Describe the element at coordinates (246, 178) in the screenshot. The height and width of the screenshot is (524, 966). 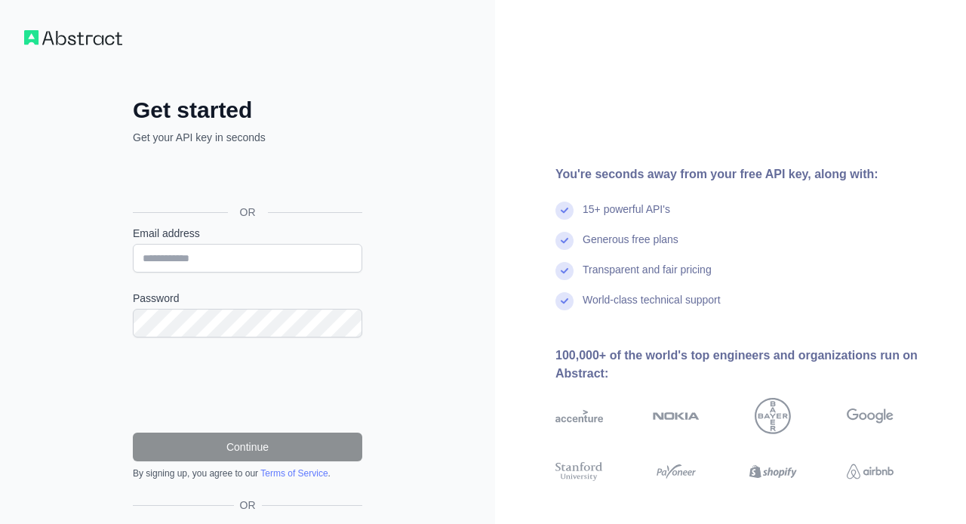
I see `div: Iniciar sesión con Google. Se abre en una nueva pestaña.` at that location.